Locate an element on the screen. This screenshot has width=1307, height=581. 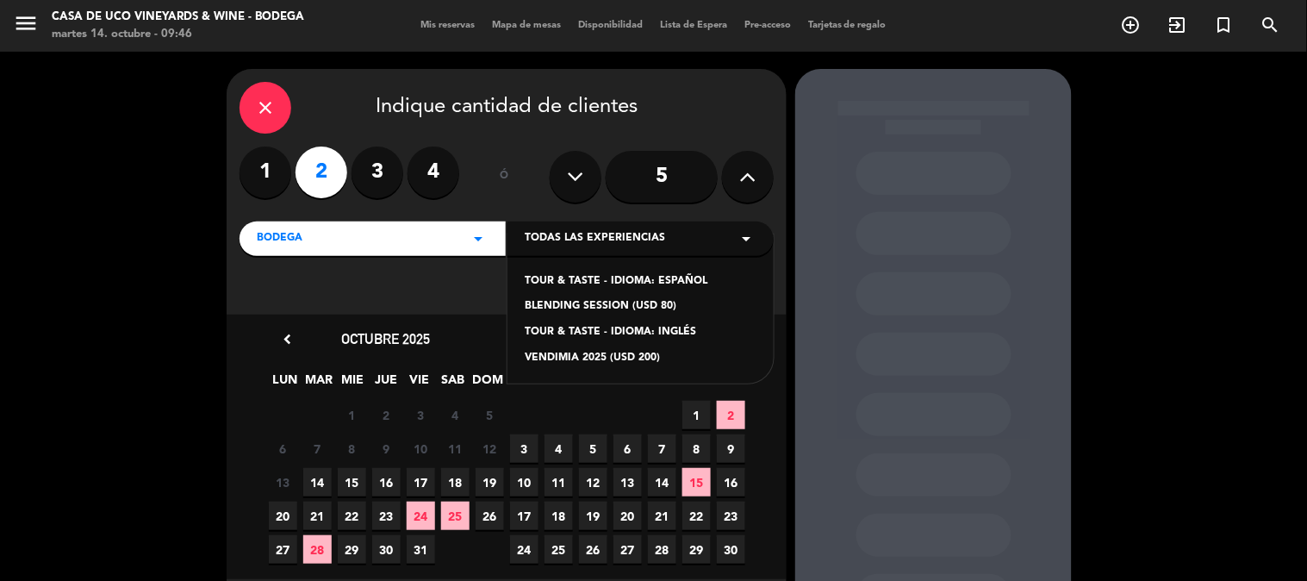
div: TOUR & TASTE - IDIOMA: ESPAÑOL is located at coordinates (640, 282).